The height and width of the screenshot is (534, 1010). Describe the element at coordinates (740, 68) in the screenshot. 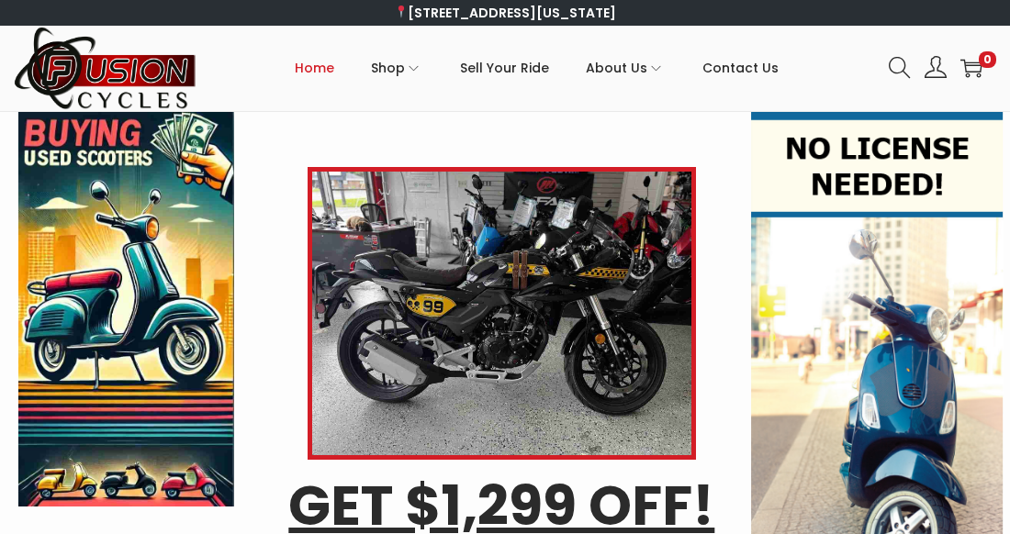

I see `span: Contact Us` at that location.